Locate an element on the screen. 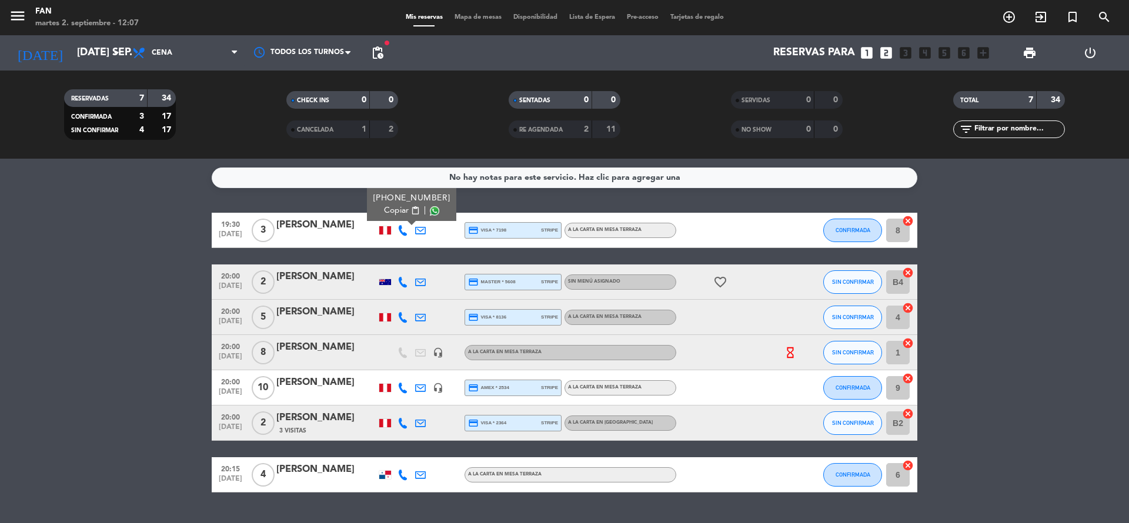  div: LOG OUT is located at coordinates (1089, 53).